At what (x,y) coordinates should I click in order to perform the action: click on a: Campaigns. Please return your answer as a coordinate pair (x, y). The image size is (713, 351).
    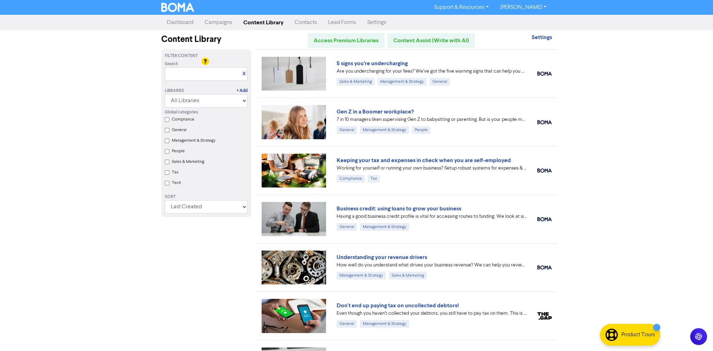
    Looking at the image, I should click on (218, 23).